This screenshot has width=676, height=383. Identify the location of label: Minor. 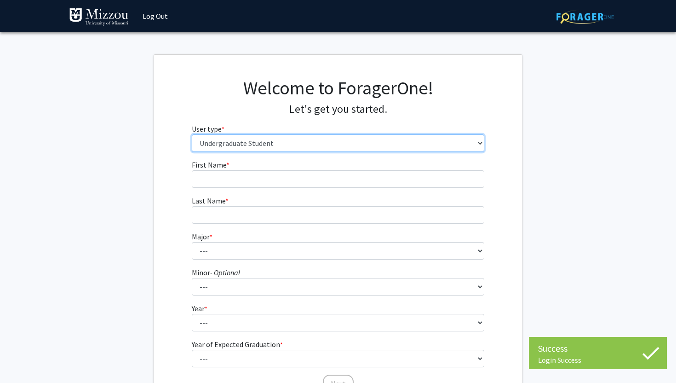
(216, 272).